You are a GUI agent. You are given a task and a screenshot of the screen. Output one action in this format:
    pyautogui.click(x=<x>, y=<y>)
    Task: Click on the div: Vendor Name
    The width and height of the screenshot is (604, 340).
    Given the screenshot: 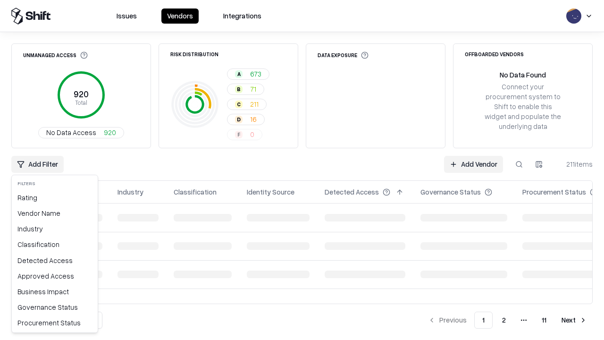 What is the action you would take?
    pyautogui.click(x=55, y=213)
    